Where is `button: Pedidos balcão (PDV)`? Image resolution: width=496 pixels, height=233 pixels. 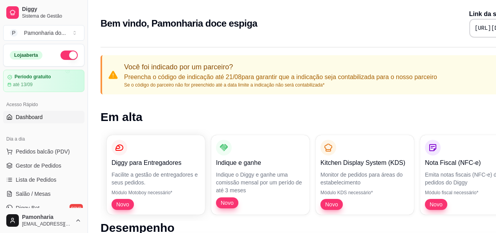 button: Pedidos balcão (PDV) is located at coordinates (44, 152).